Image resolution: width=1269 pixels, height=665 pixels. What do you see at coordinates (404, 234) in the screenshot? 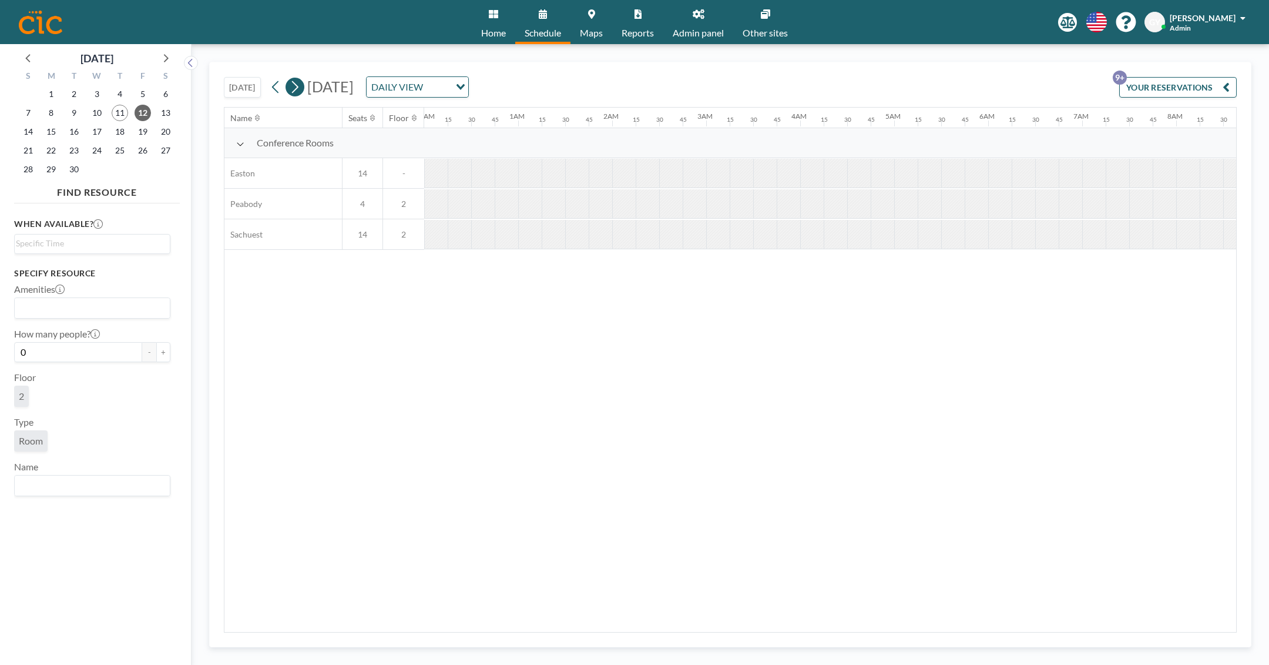
I see `span: 2` at bounding box center [404, 234].